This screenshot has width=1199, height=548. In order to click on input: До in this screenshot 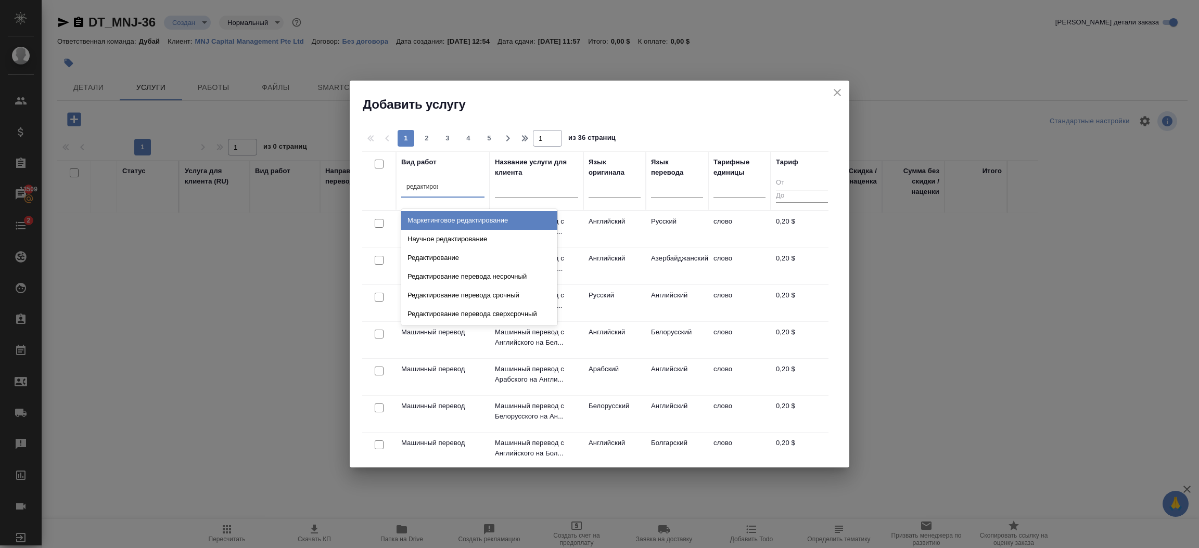, I will do `click(802, 196)`.